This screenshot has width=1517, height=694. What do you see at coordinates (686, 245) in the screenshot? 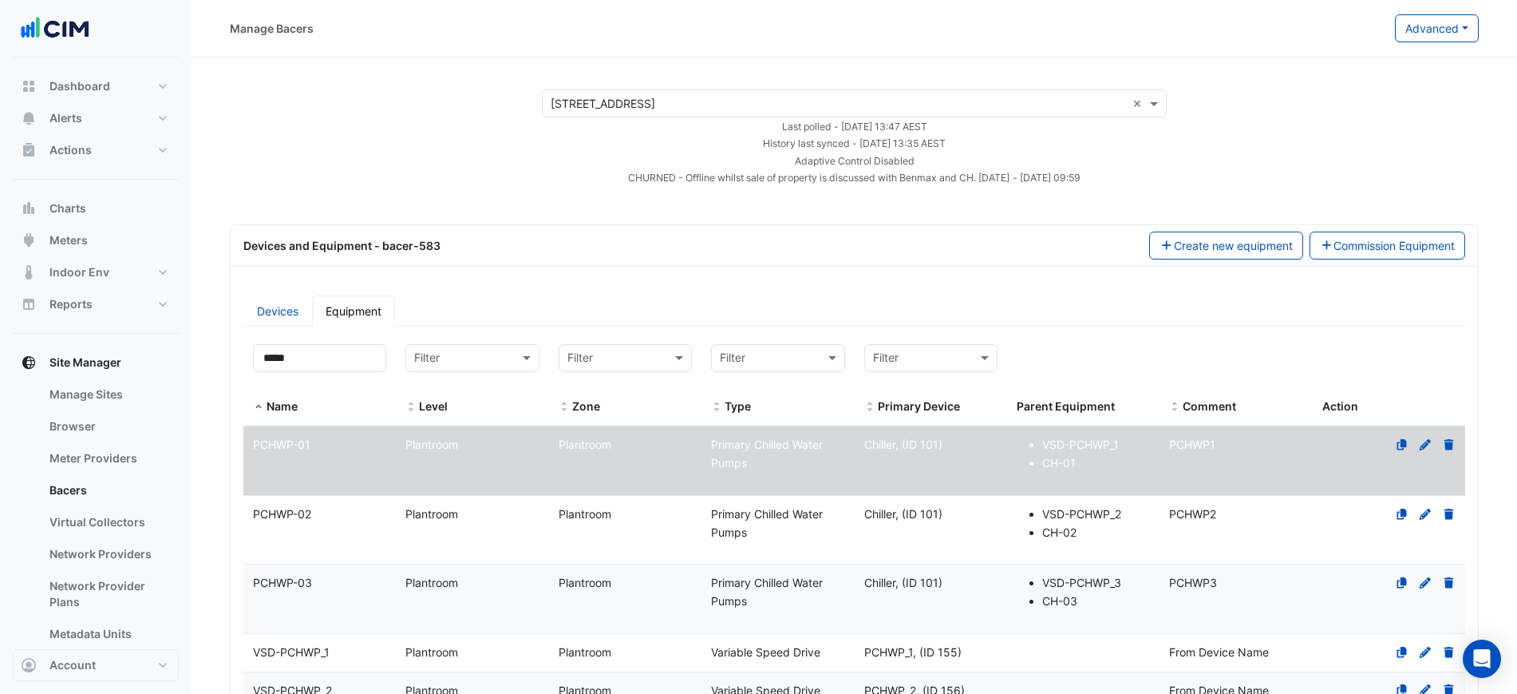
I see `div: Devices and Equipment - bacer-583` at bounding box center [686, 245].